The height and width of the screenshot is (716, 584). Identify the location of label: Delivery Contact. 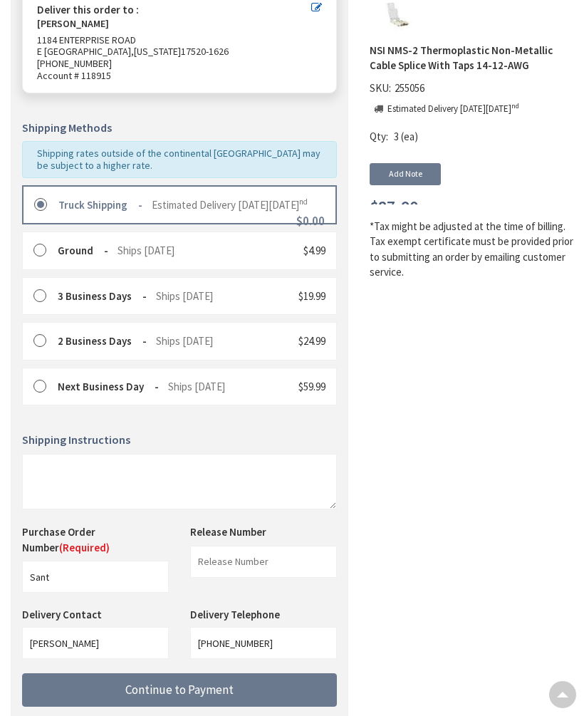
(63, 614).